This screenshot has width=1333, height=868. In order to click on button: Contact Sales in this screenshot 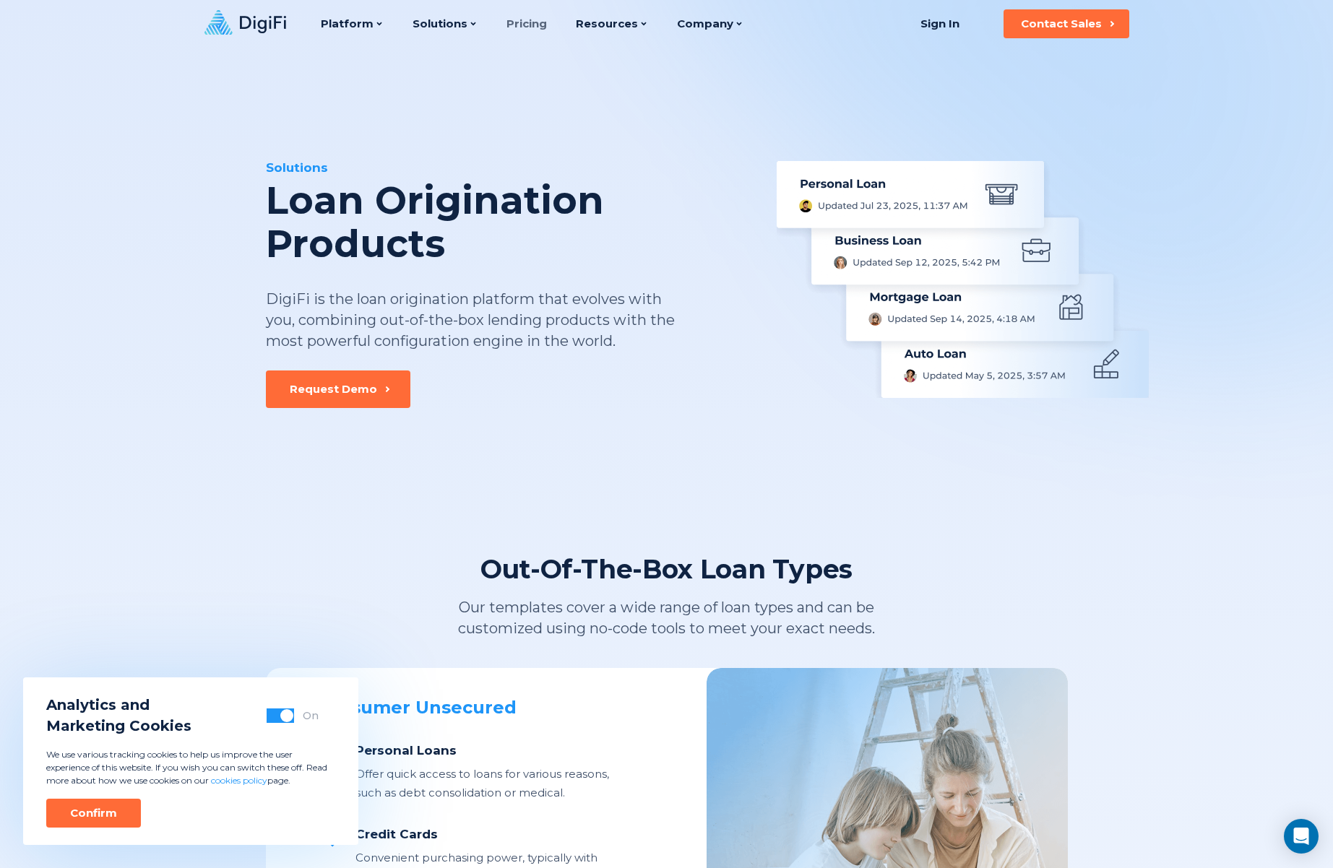, I will do `click(1066, 24)`.